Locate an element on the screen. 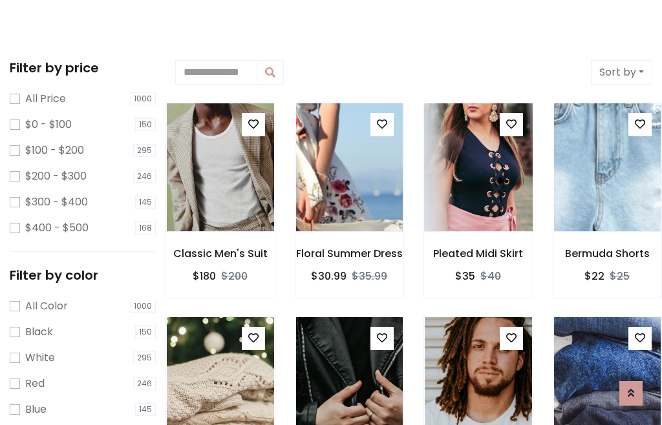 The image size is (662, 425). h6: Bermuda Shorts is located at coordinates (607, 253).